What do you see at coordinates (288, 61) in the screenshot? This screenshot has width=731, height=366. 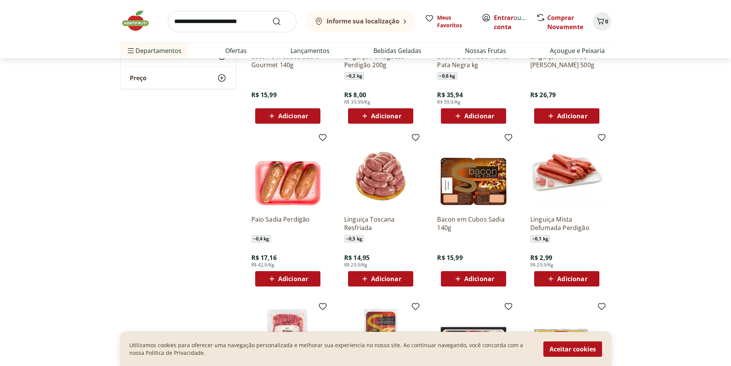 I see `a: Bacon em Cubos Seara Gourmet 140g` at bounding box center [288, 61].